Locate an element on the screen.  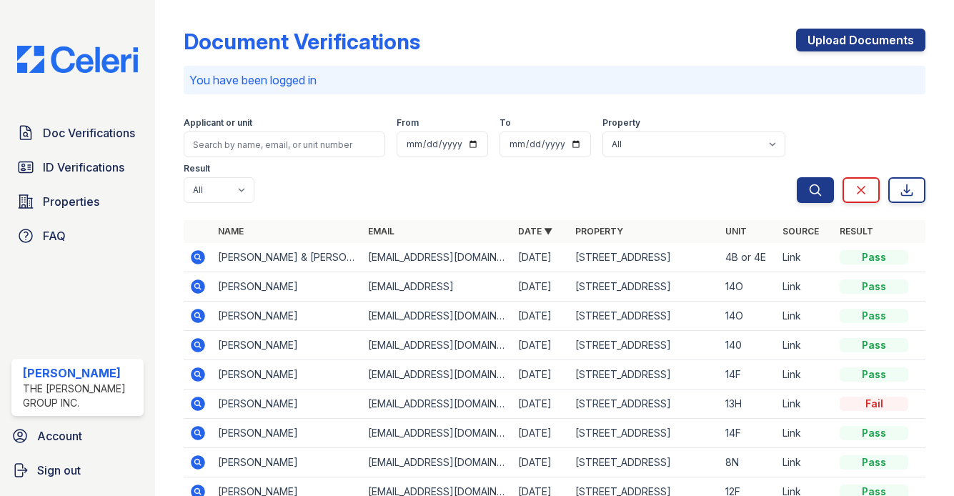
button: Sign out is located at coordinates (77, 470).